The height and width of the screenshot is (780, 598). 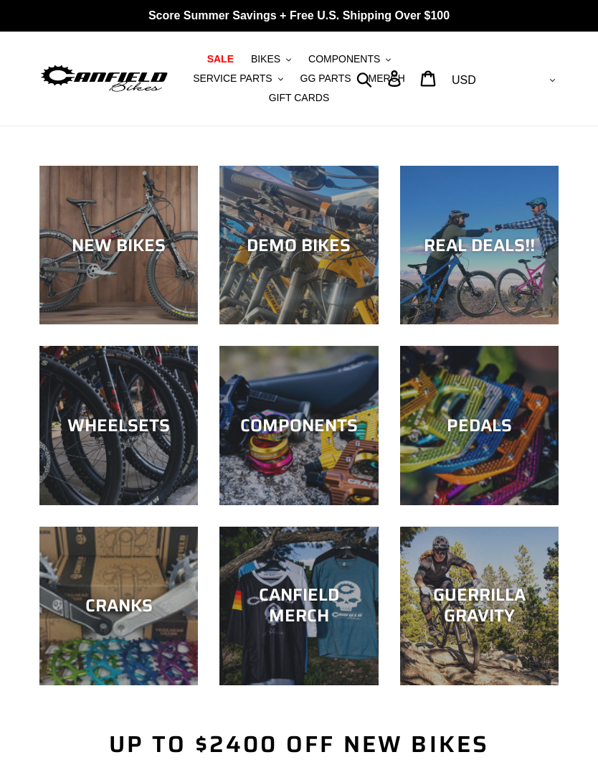 What do you see at coordinates (298, 606) in the screenshot?
I see `div: CANFIELD MERCH` at bounding box center [298, 606].